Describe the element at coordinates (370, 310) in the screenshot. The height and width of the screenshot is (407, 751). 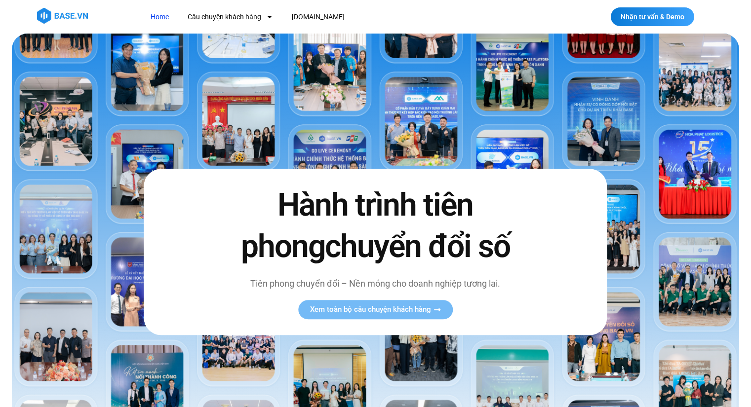
I see `span: Xem toàn bộ câu chuyện khách hàng` at that location.